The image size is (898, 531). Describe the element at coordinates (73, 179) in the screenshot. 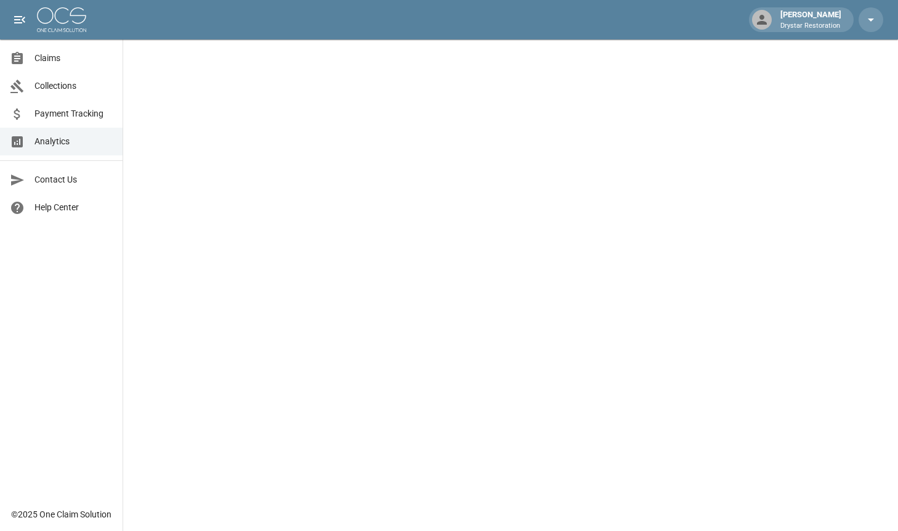

I see `span: Contact Us` at that location.